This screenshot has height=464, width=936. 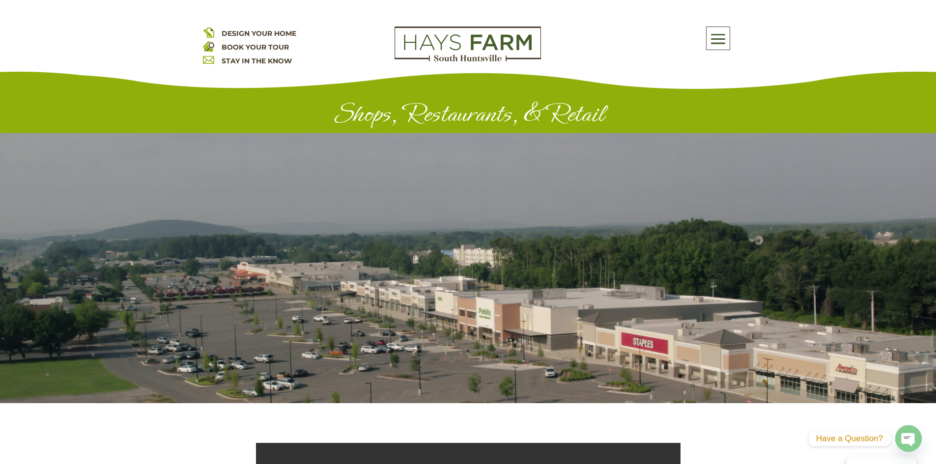 What do you see at coordinates (468, 59) in the screenshot?
I see `a: hays farm homes huntsville development` at bounding box center [468, 59].